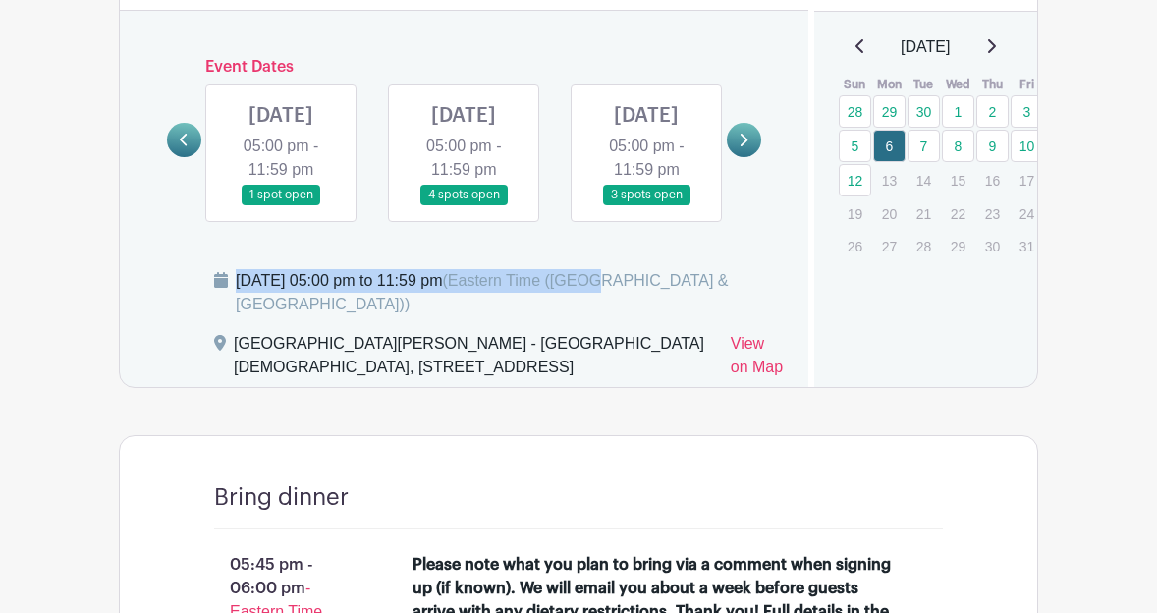  Describe the element at coordinates (889, 84) in the screenshot. I see `th: Mon` at that location.